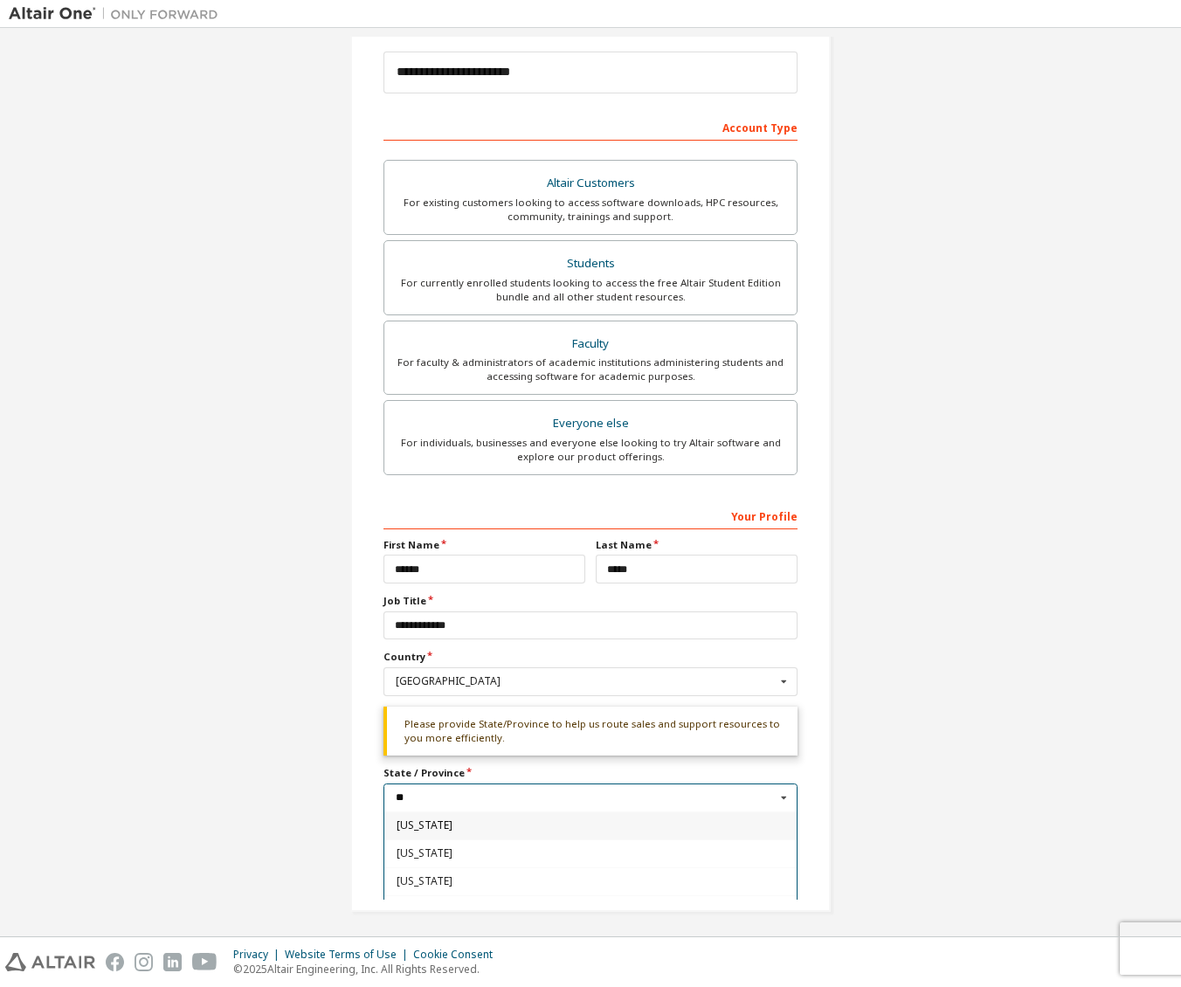 Image resolution: width=1181 pixels, height=987 pixels. Describe the element at coordinates (590, 210) in the screenshot. I see `div: For existing customers looking to access software downloads, HPC resources, community, trainings ...` at that location.